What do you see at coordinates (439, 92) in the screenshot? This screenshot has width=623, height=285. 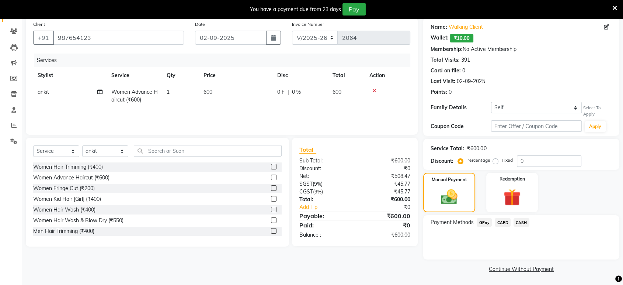 I see `div: Points:` at bounding box center [439, 92].